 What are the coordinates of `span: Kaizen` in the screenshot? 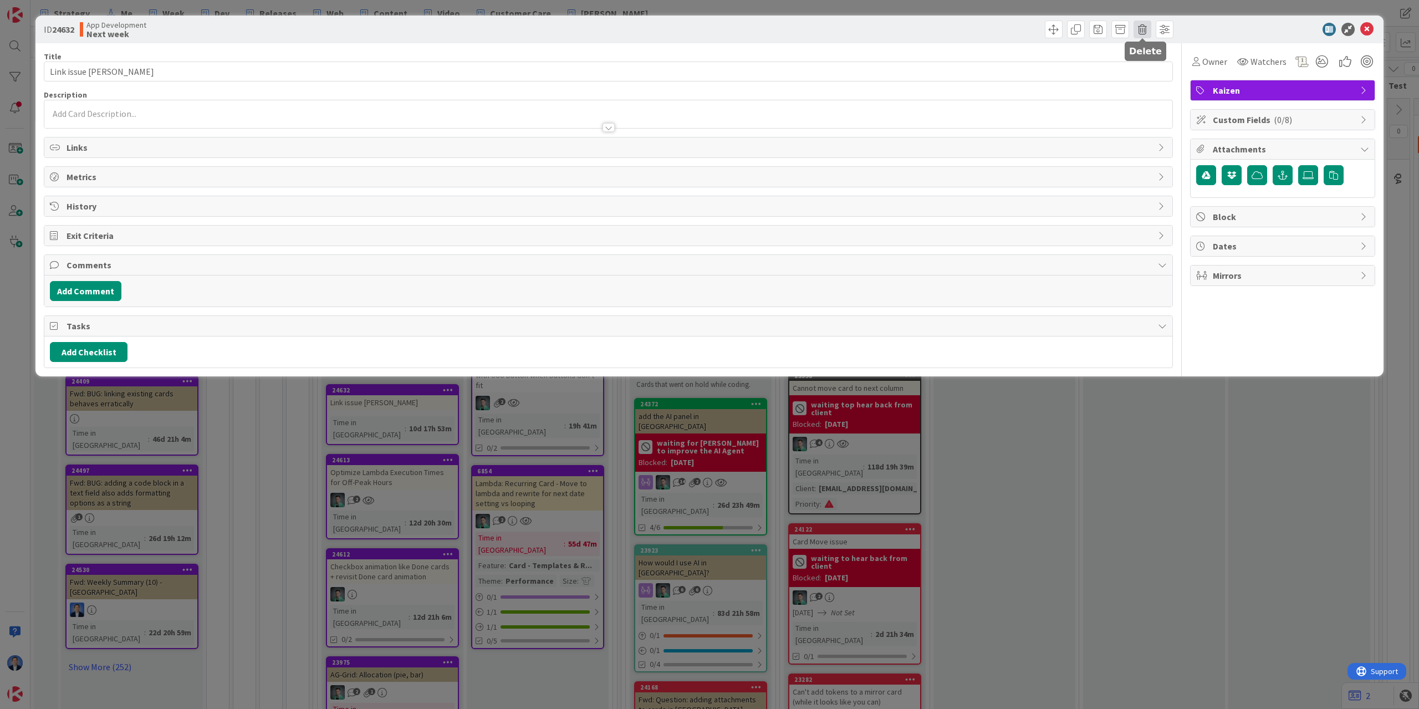 It's located at (1284, 90).